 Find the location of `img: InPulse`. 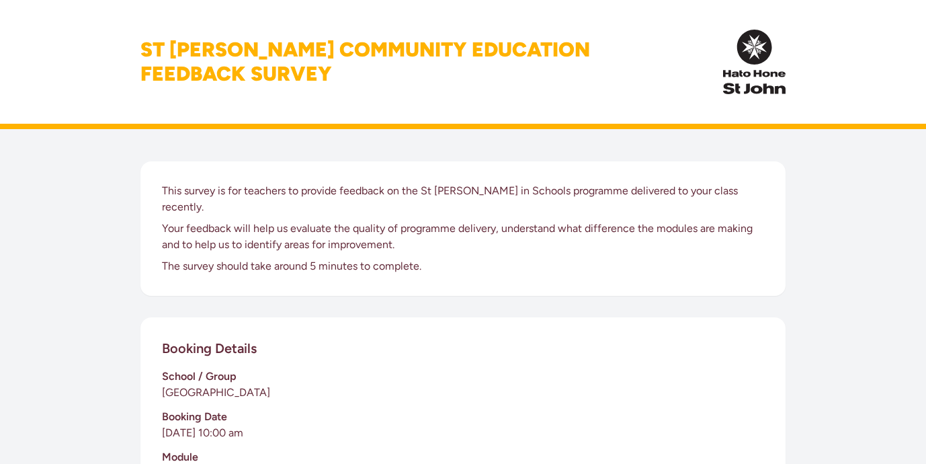

img: InPulse is located at coordinates (754, 62).